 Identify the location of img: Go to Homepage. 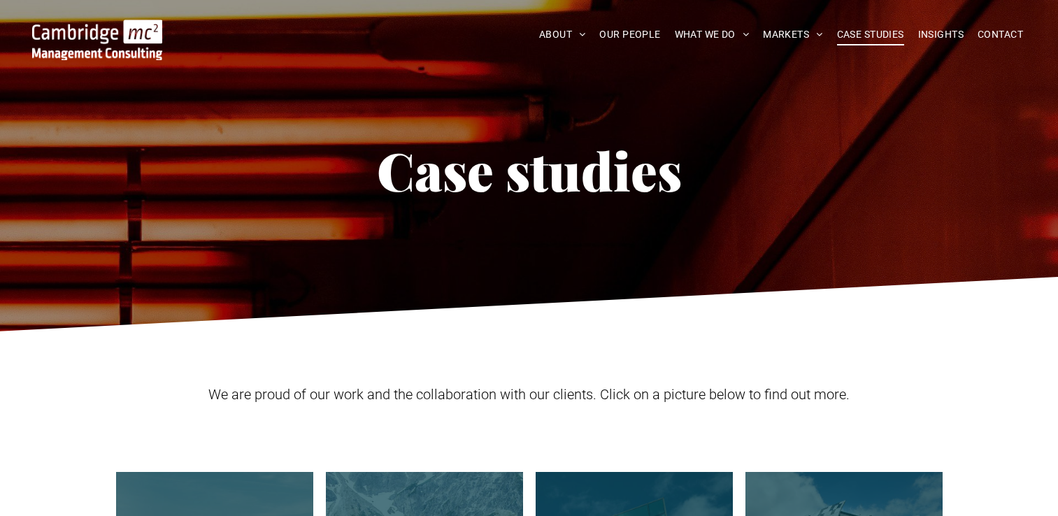
(97, 40).